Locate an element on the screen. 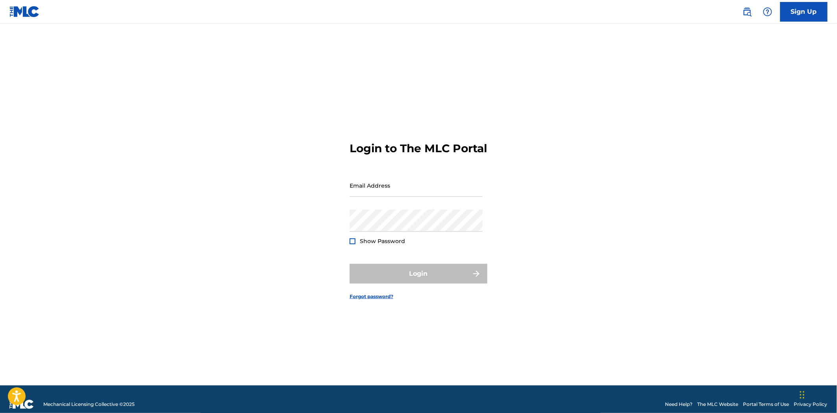  a: Need Help? is located at coordinates (679, 405).